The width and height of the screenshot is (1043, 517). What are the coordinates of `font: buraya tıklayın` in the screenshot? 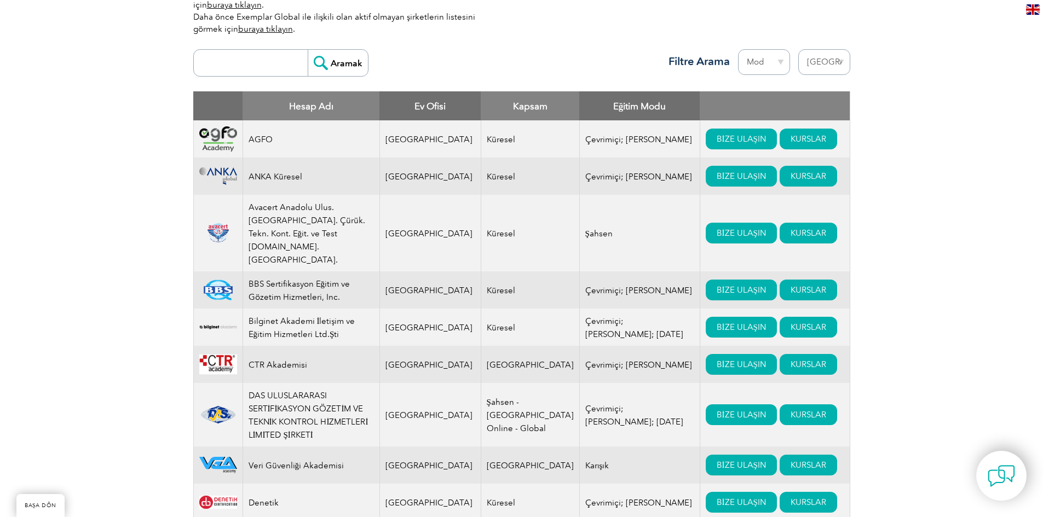 It's located at (265, 29).